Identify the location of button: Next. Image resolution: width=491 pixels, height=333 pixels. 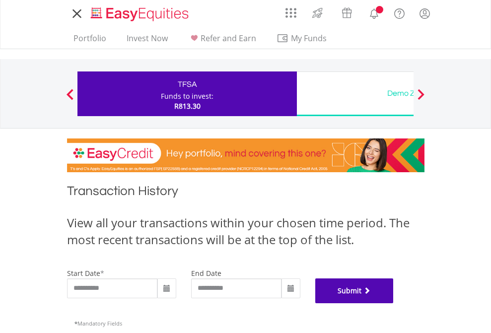
(421, 99).